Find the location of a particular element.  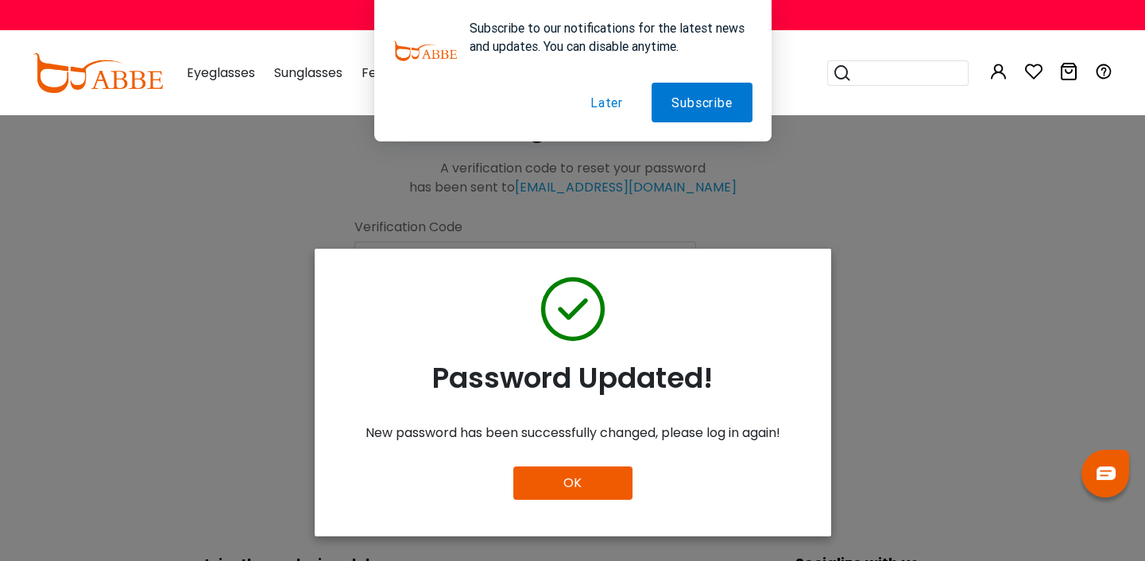

button: Subscribe is located at coordinates (702, 102).